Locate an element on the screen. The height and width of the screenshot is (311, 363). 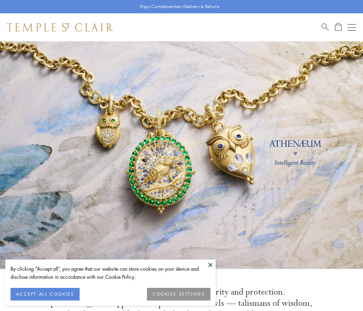
img: Temple St. Clair is located at coordinates (60, 27).